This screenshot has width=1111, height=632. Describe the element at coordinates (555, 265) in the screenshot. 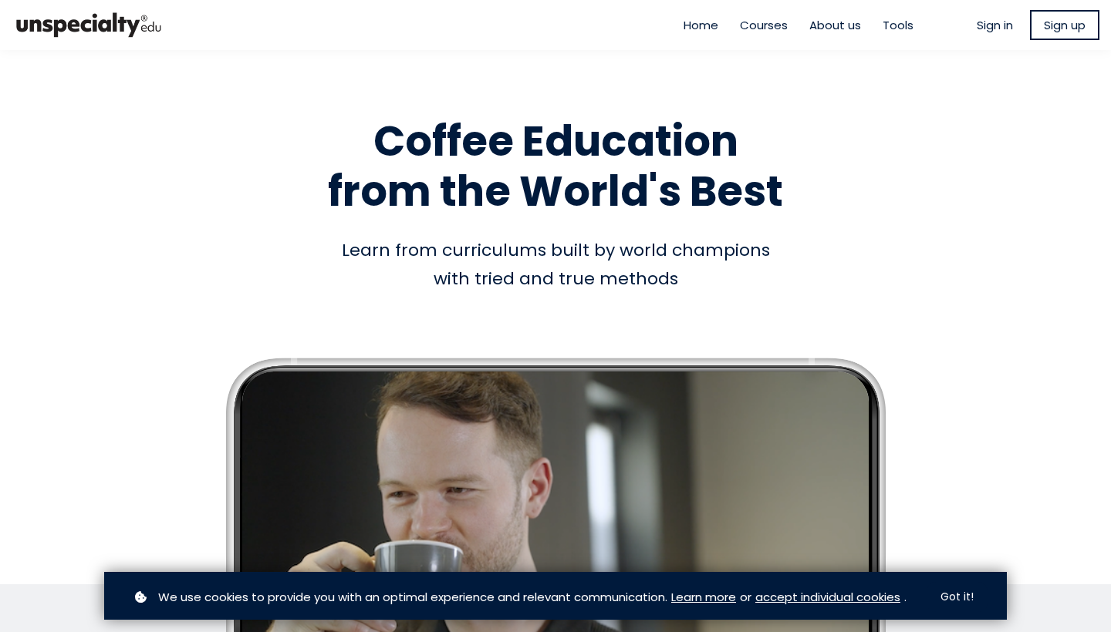

I see `div: Learn from curriculums built by world champions with tried and true methods` at that location.